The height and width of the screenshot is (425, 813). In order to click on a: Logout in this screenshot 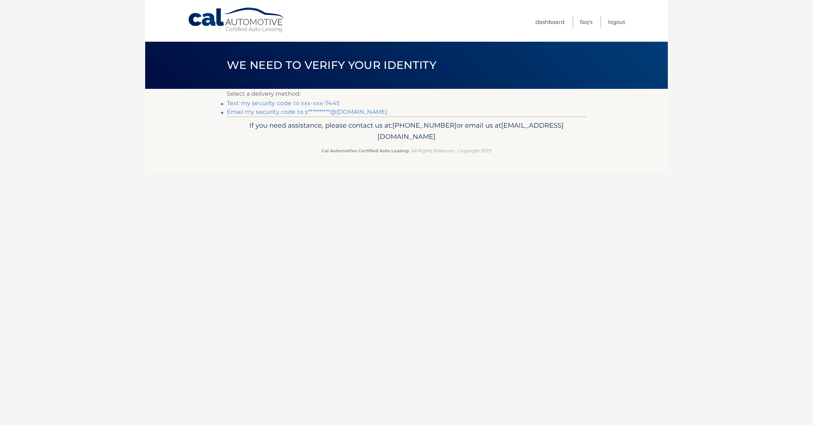, I will do `click(616, 22)`.